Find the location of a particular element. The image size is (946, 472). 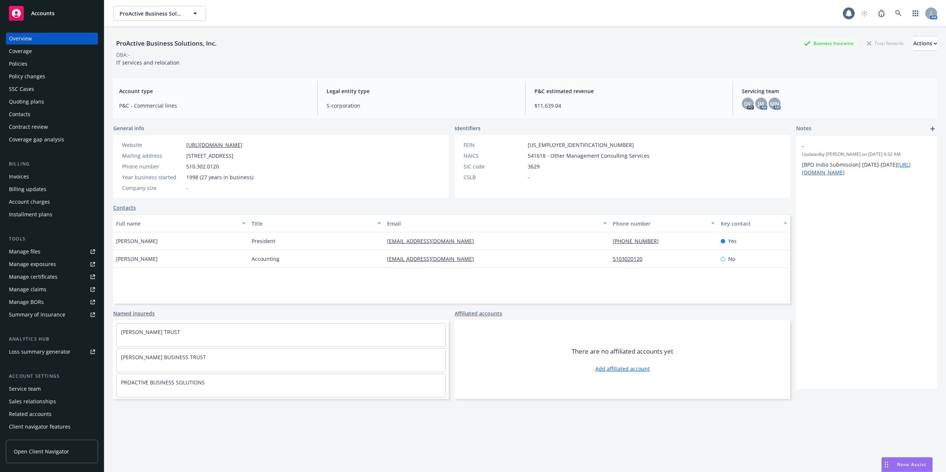

span: Accounting is located at coordinates (265, 259).